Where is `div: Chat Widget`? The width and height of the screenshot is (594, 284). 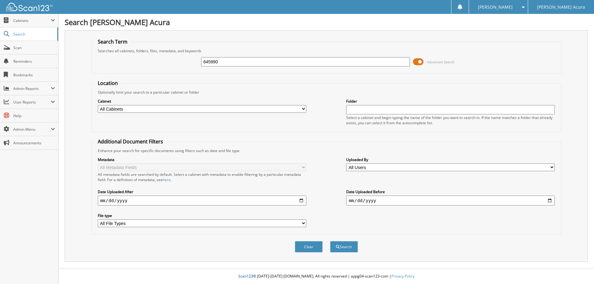 div: Chat Widget is located at coordinates (579, 270).